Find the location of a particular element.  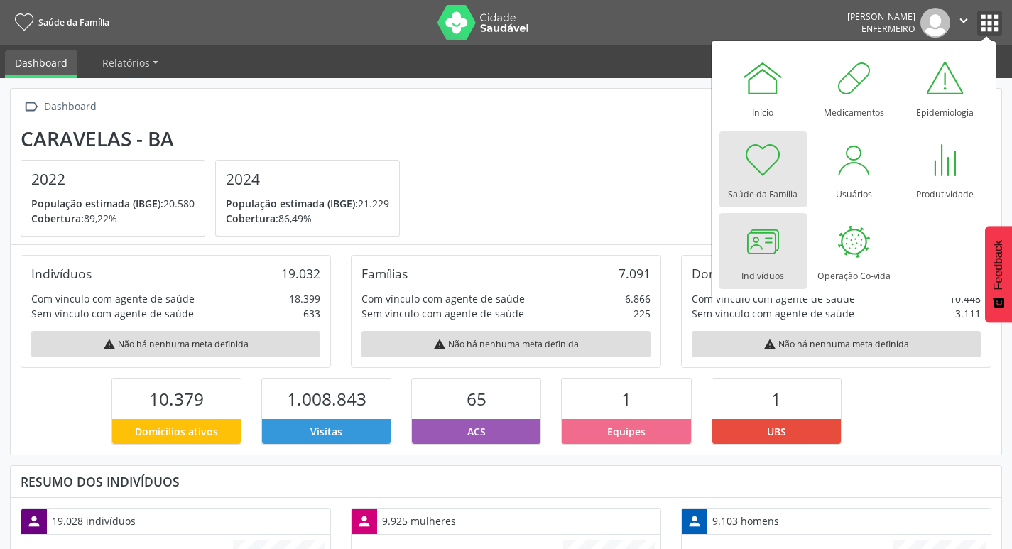

span: Feedback is located at coordinates (998, 265).